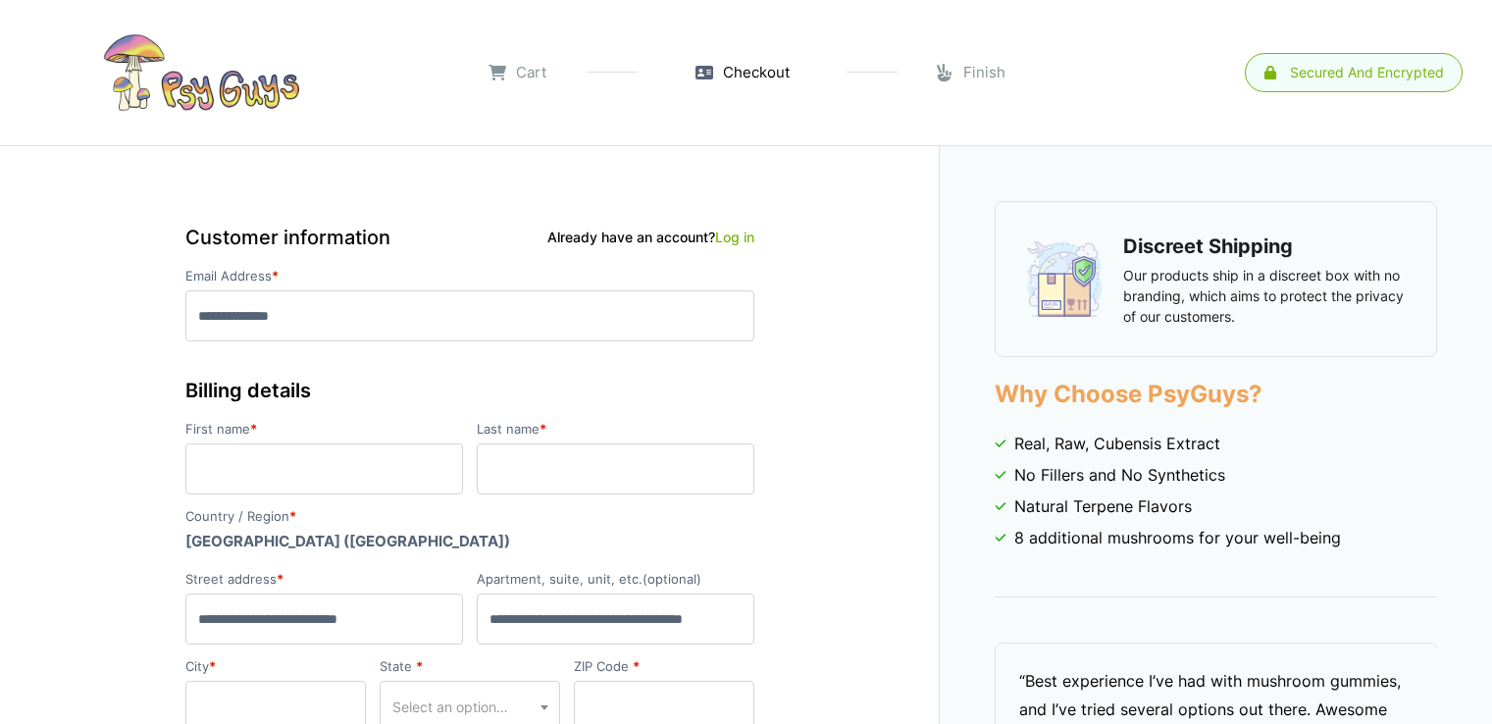 The width and height of the screenshot is (1492, 724). What do you see at coordinates (615, 429) in the screenshot?
I see `label: Last name` at bounding box center [615, 429].